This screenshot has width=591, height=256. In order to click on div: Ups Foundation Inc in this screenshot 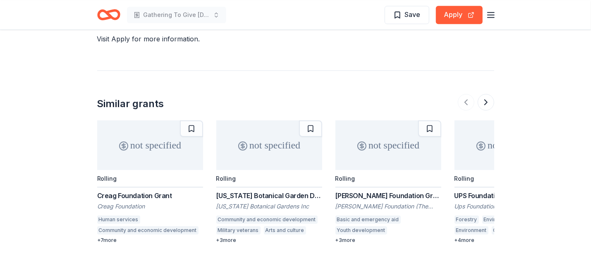, I will do `click(507, 206)`.